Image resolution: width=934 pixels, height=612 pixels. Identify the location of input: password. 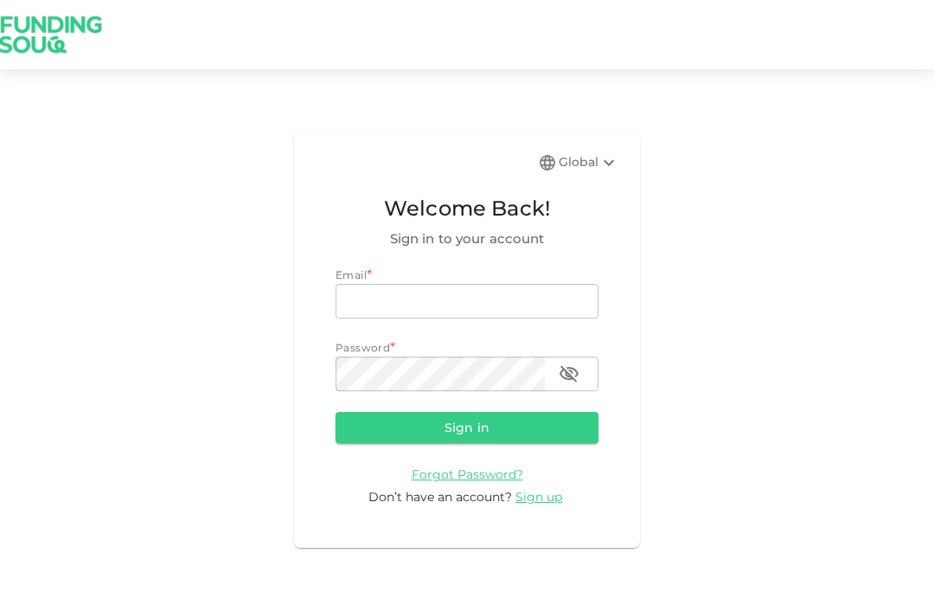
(440, 374).